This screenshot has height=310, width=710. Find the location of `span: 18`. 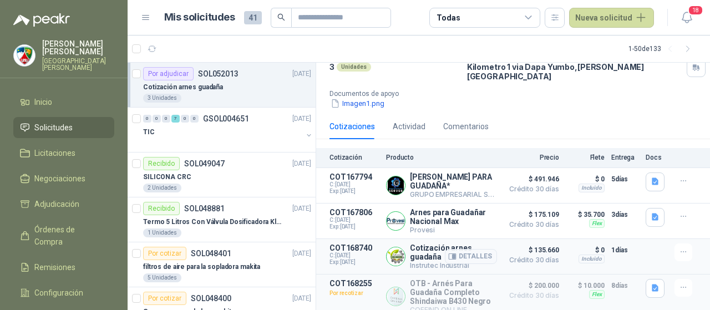

span: 18 is located at coordinates (696, 10).